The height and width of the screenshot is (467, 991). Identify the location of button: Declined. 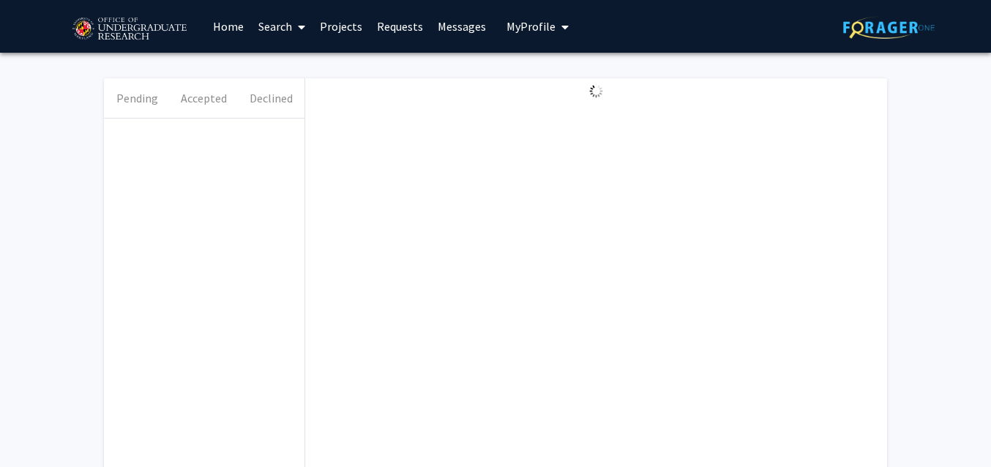
(271, 98).